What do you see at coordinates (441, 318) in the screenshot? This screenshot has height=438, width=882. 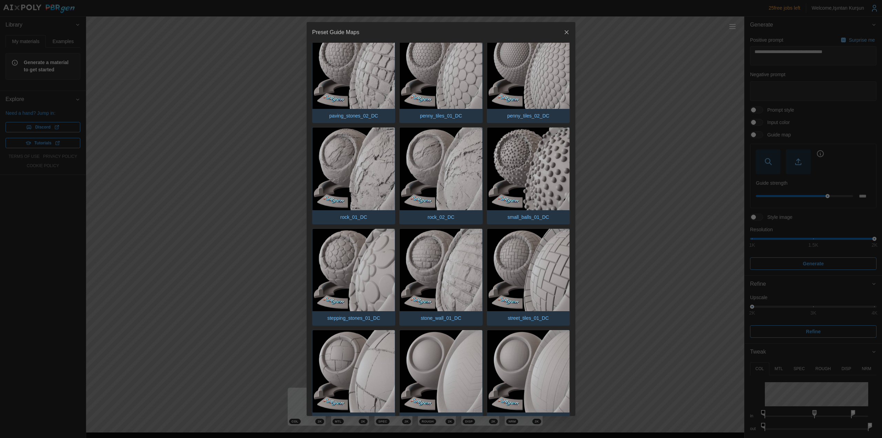 I see `p: stone_wall_01_DC` at bounding box center [441, 318].